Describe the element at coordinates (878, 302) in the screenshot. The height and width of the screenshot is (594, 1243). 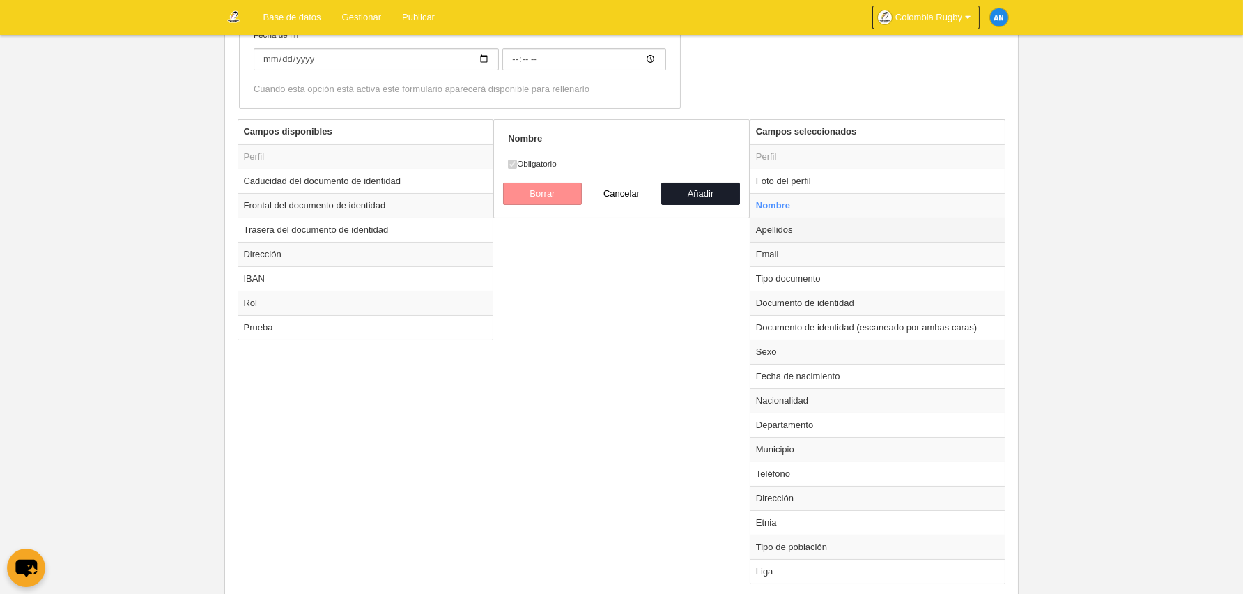
I see `td: Documento de identidad` at that location.